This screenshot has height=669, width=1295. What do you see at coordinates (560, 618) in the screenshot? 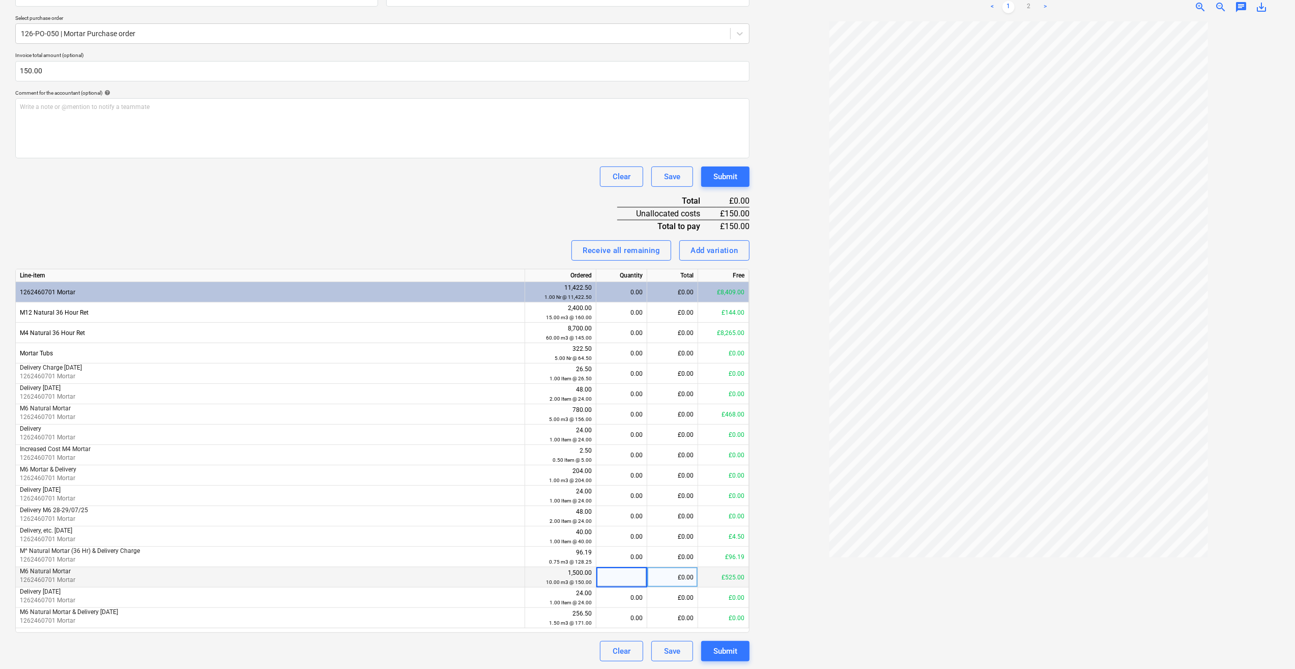
I see `div: 256.50` at bounding box center [560, 618].